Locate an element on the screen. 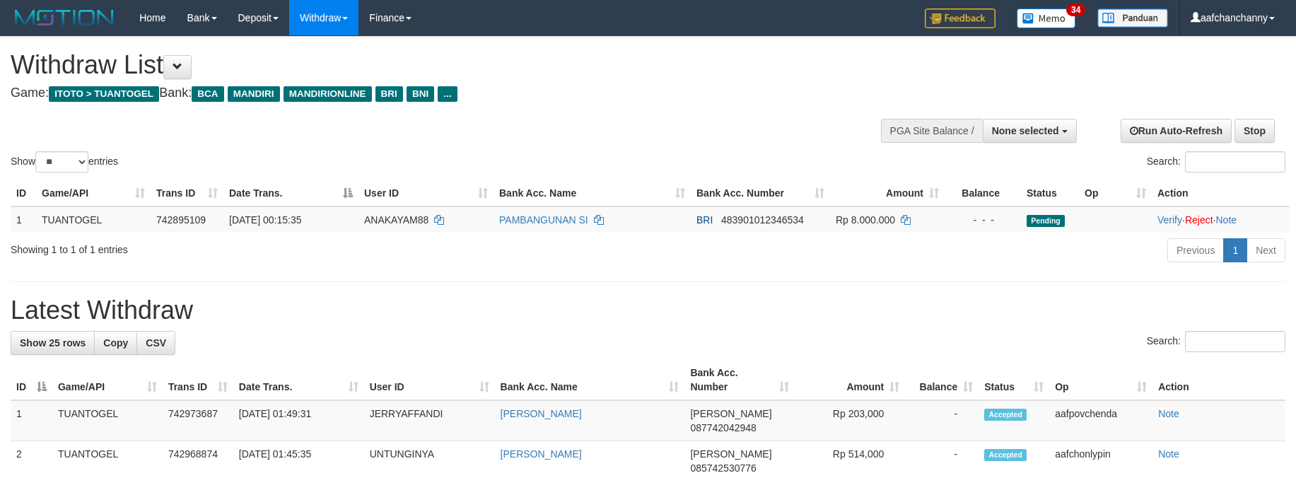  a: Reject is located at coordinates (1199, 220).